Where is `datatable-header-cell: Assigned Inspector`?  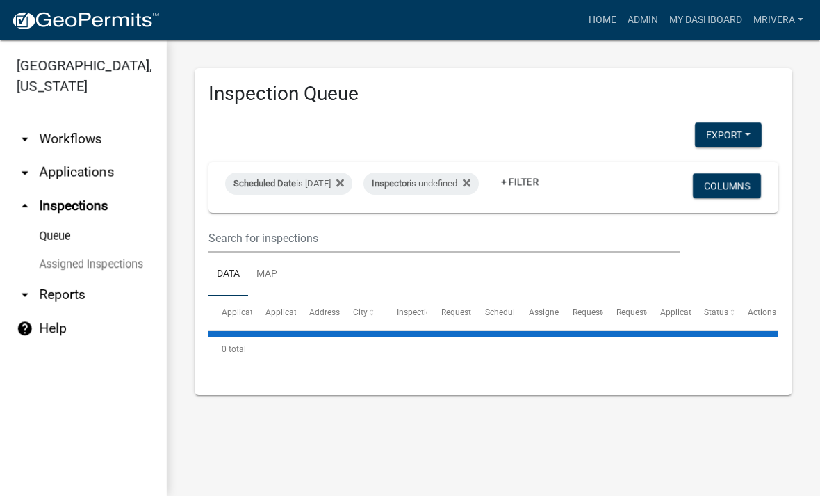
datatable-header-cell: Assigned Inspector is located at coordinates (537, 313).